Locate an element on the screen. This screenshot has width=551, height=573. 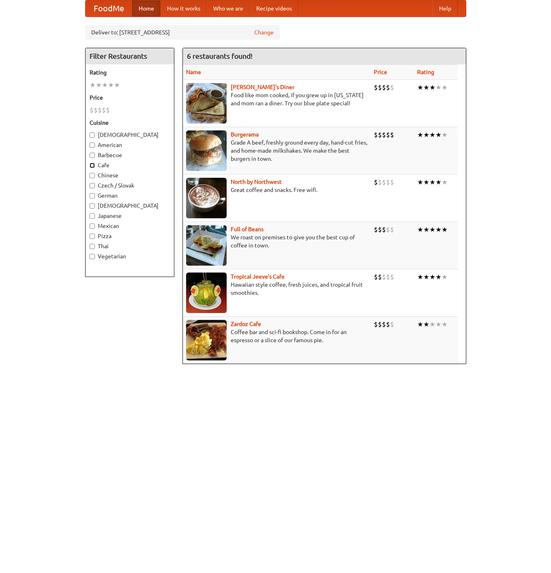
a: Recipe videos is located at coordinates (274, 9).